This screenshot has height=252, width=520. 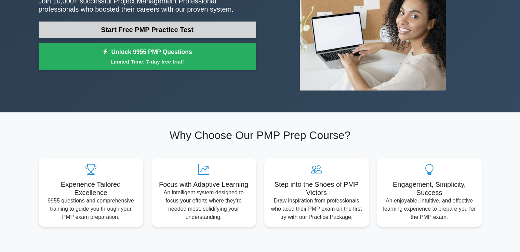 I want to click on p: Draw inspiration from professionals who aced their PMP exam on the first try with our Practice Pa..., so click(x=316, y=209).